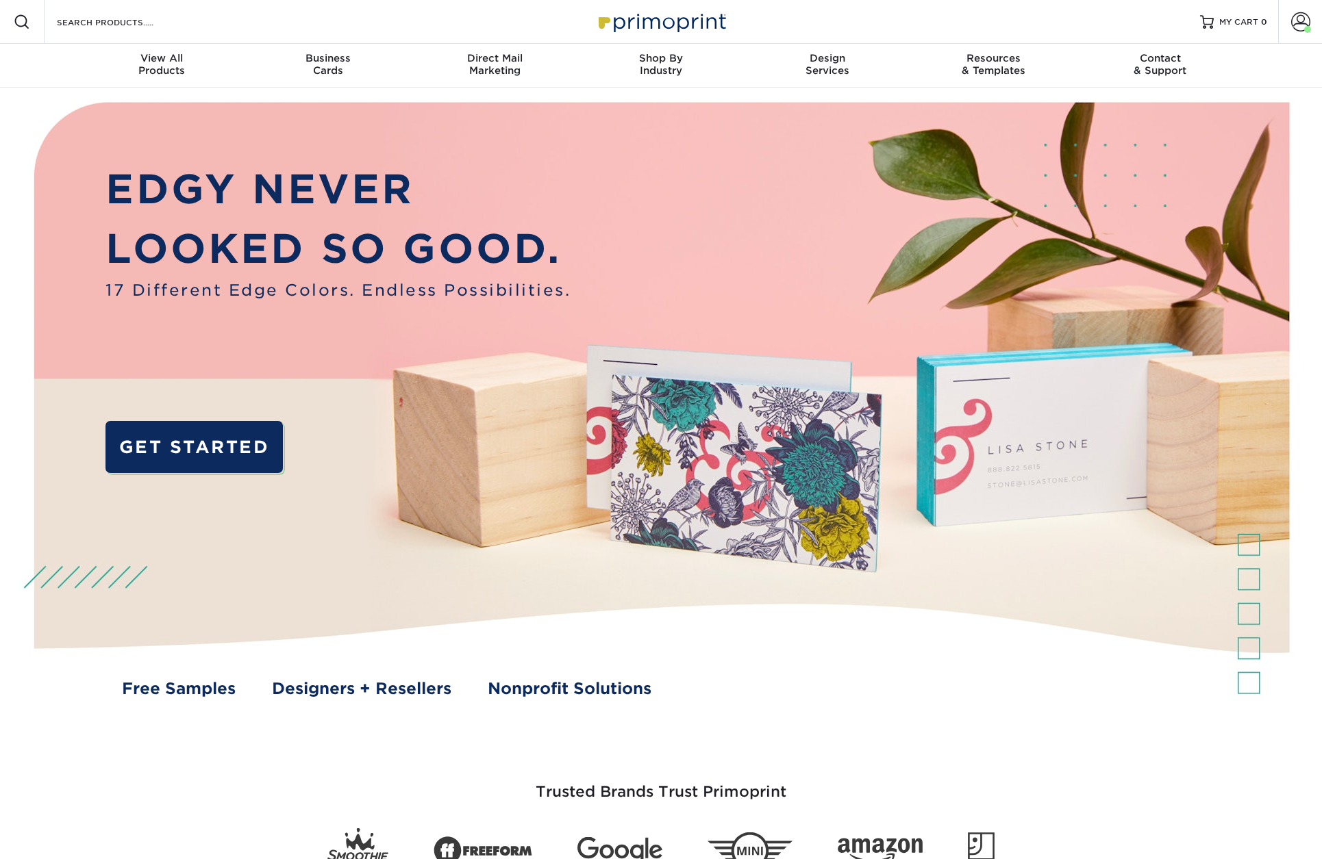 The image size is (1322, 859). I want to click on span: Business, so click(328, 58).